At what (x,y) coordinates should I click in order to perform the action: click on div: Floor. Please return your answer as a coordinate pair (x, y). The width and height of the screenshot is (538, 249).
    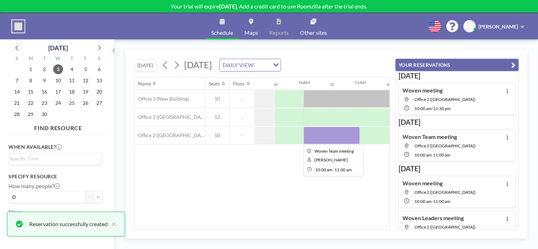
    Looking at the image, I should click on (239, 84).